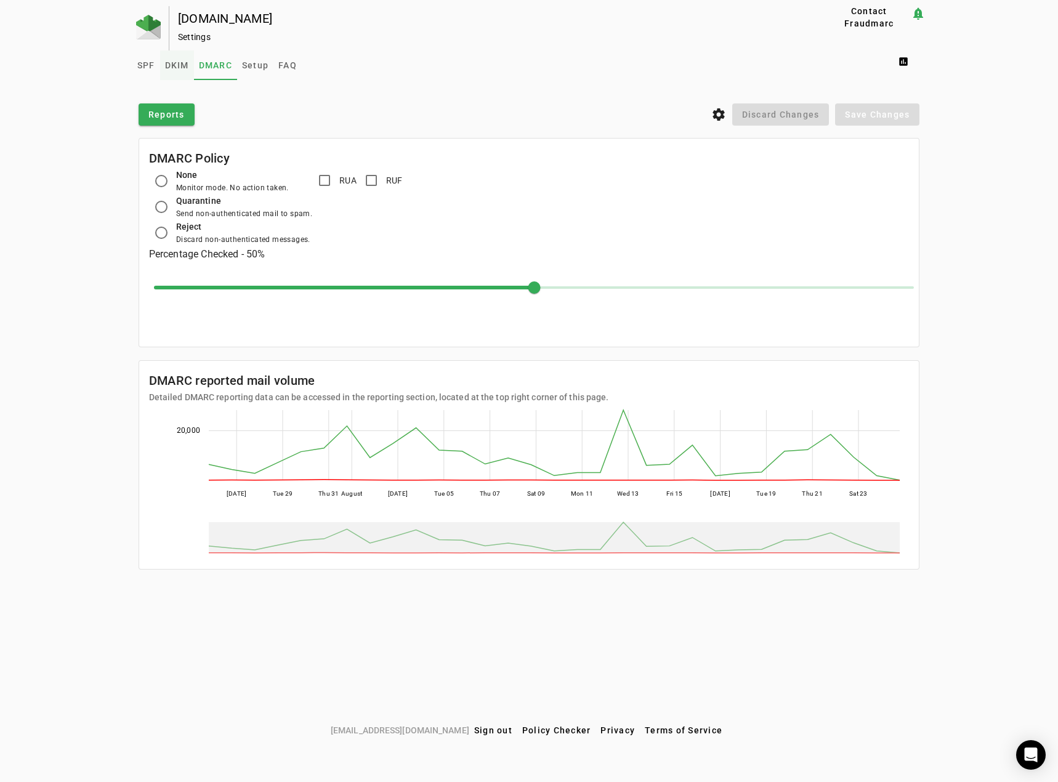 The image size is (1058, 782). Describe the element at coordinates (347, 180) in the screenshot. I see `label: RUA` at that location.